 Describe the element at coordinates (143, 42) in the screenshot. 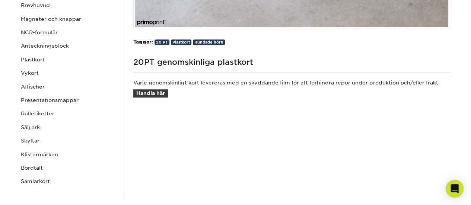

I see `font: Taggar:` at that location.